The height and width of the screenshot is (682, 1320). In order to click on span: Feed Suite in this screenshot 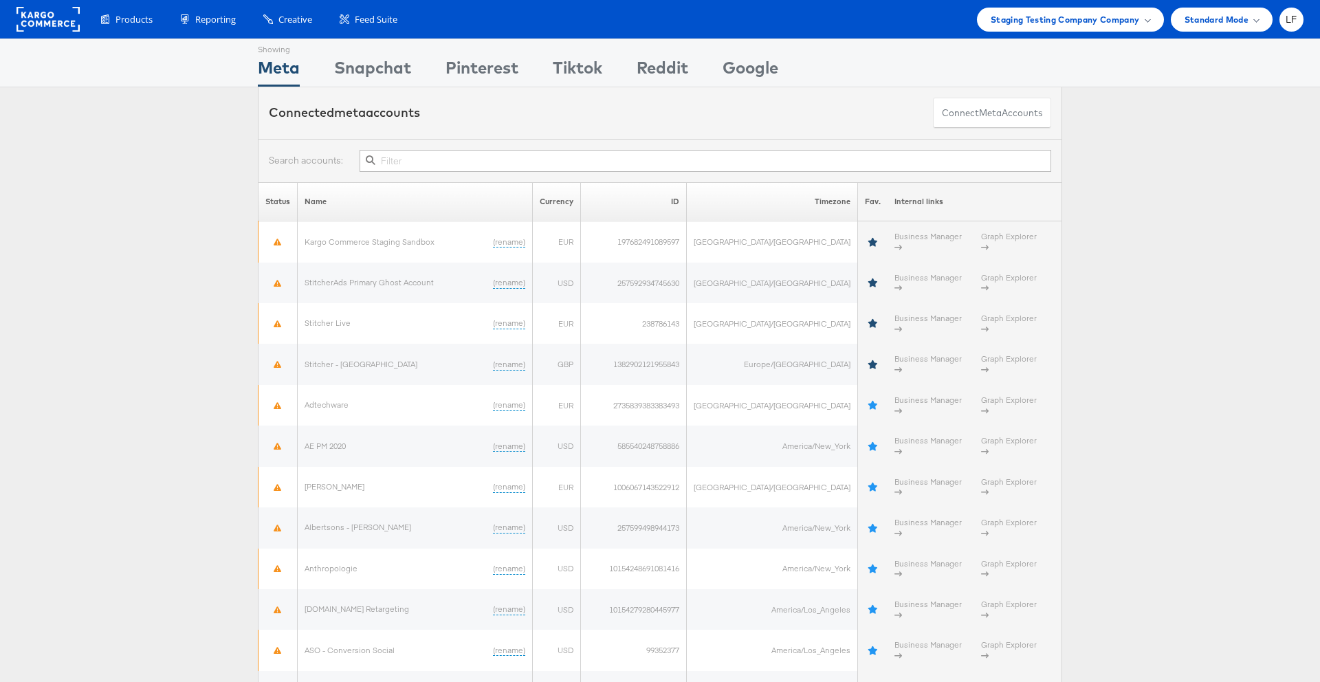, I will do `click(376, 19)`.